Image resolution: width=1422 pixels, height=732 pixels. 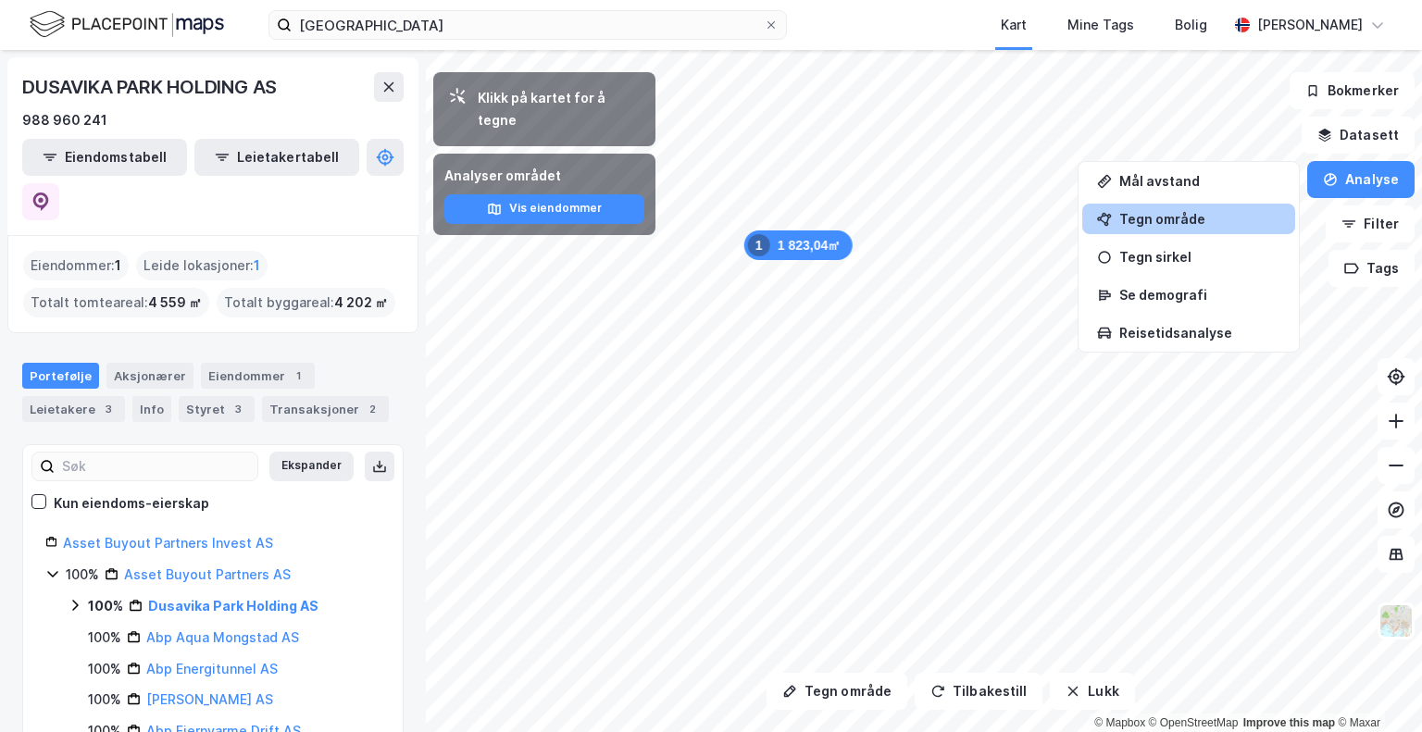 What do you see at coordinates (1193, 723) in the screenshot?
I see `a: OpenStreetMap` at bounding box center [1193, 723].